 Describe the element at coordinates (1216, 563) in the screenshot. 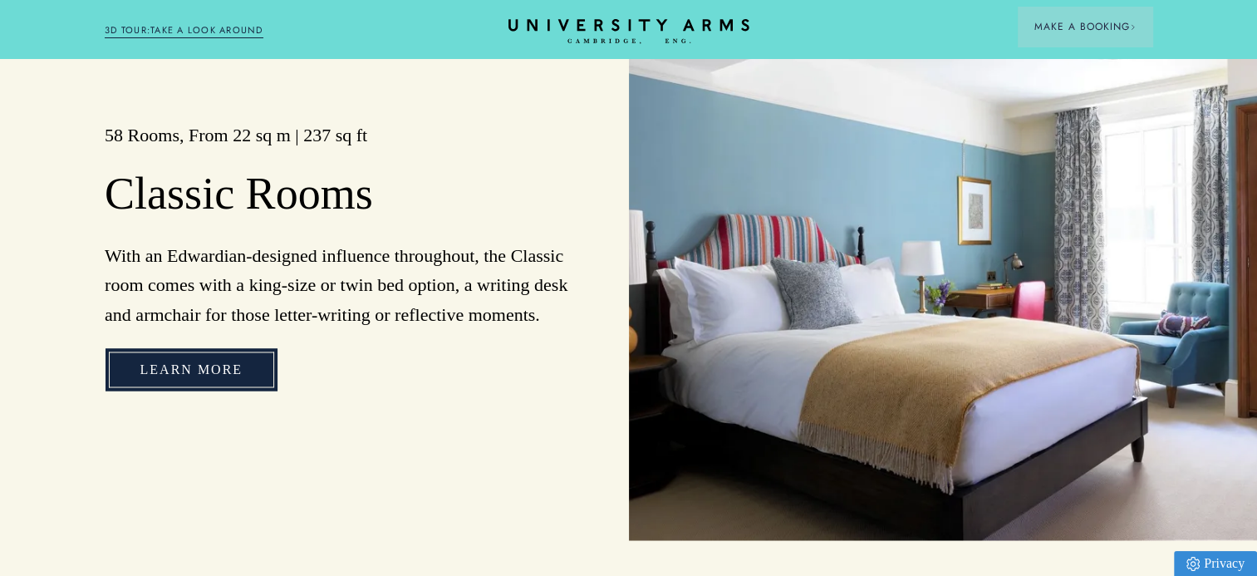

I see `a: Privacy` at that location.